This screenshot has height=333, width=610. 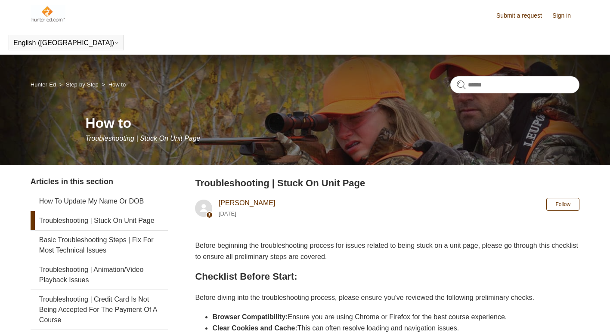 What do you see at coordinates (563, 205) in the screenshot?
I see `button: Follow Article` at bounding box center [563, 205].